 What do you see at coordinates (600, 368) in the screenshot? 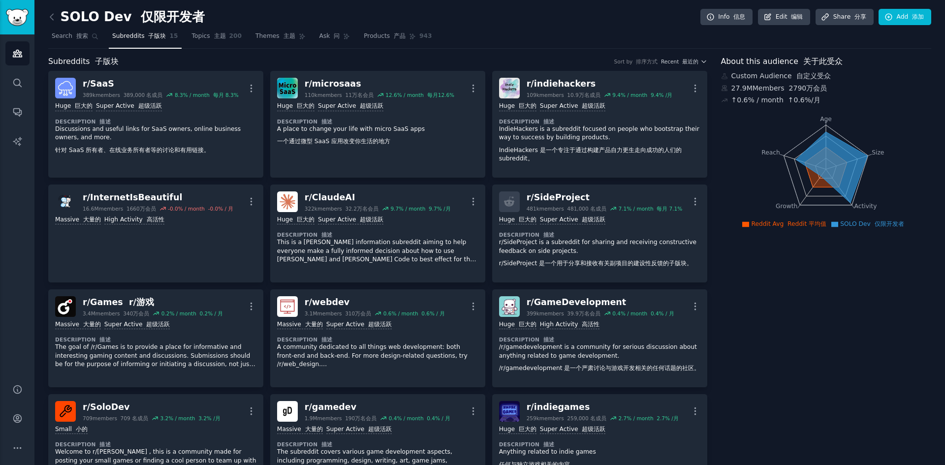
I see `font: /r/gamedevelopment 是一个严肃讨论与游戏开发相关的任何话题的社区。` at bounding box center [600, 368].